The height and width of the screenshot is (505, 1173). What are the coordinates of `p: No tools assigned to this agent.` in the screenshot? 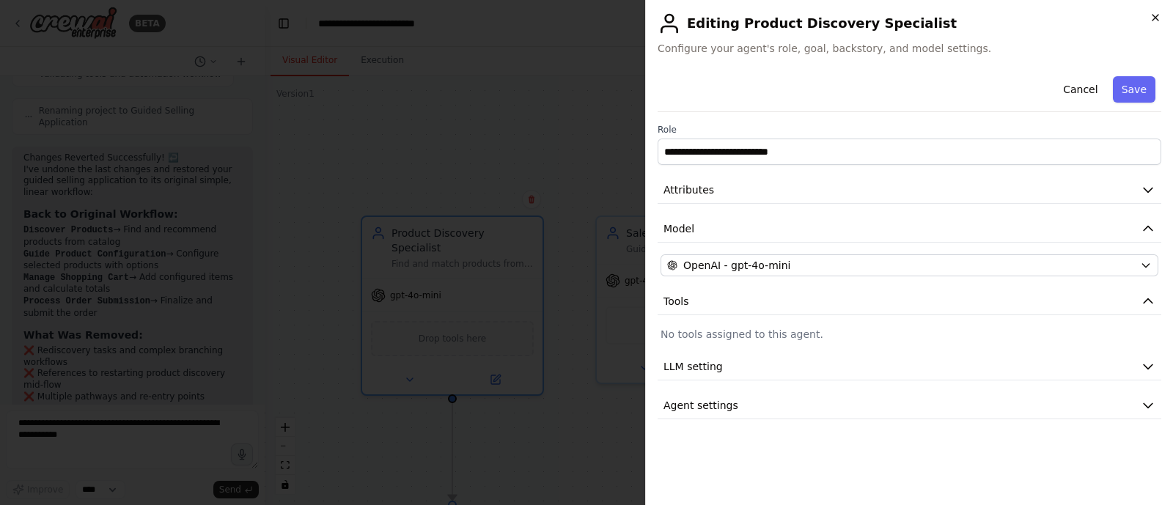 It's located at (909, 334).